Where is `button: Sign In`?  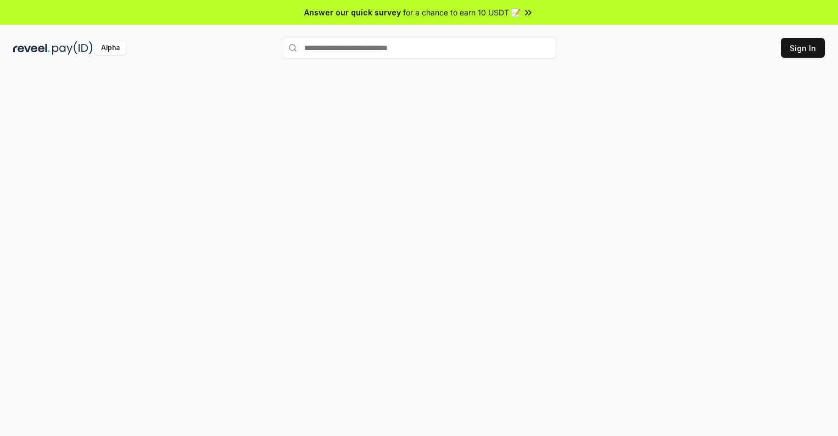
button: Sign In is located at coordinates (803, 48).